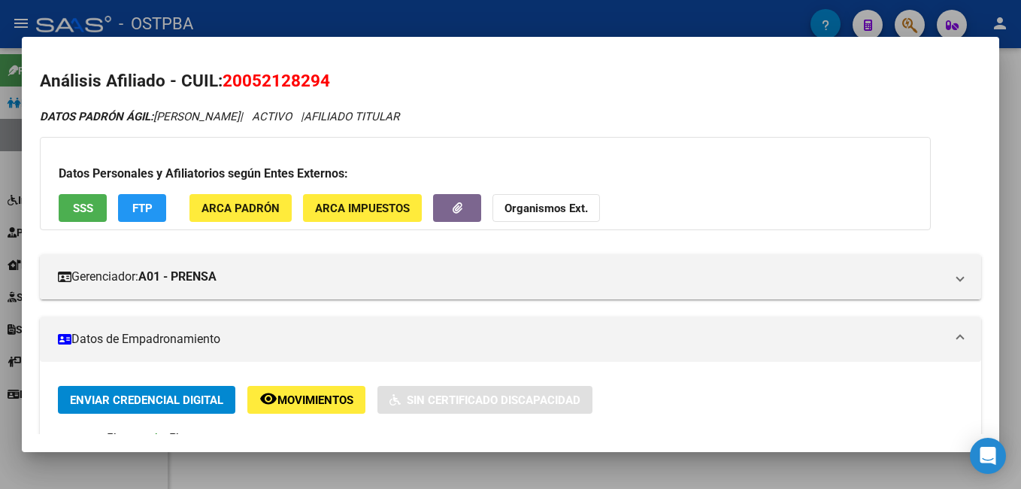  What do you see at coordinates (241, 208) in the screenshot?
I see `button: ARCA Padrón` at bounding box center [241, 208].